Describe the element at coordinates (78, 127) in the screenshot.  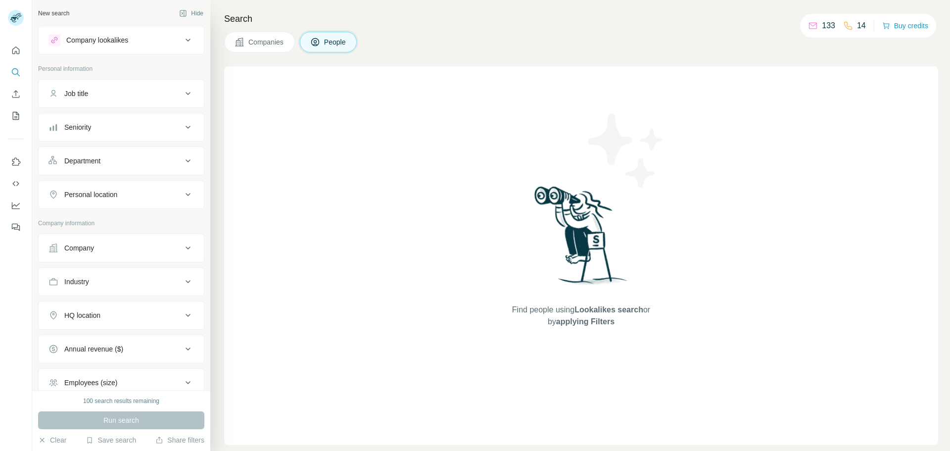
I see `div: Seniority` at that location.